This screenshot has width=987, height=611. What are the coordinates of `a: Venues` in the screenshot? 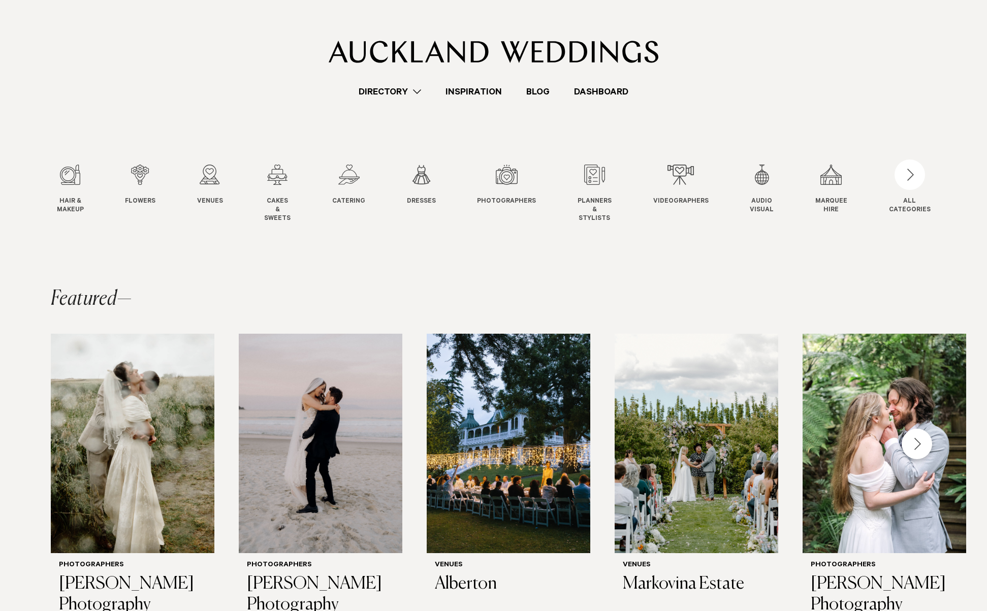 It's located at (210, 185).